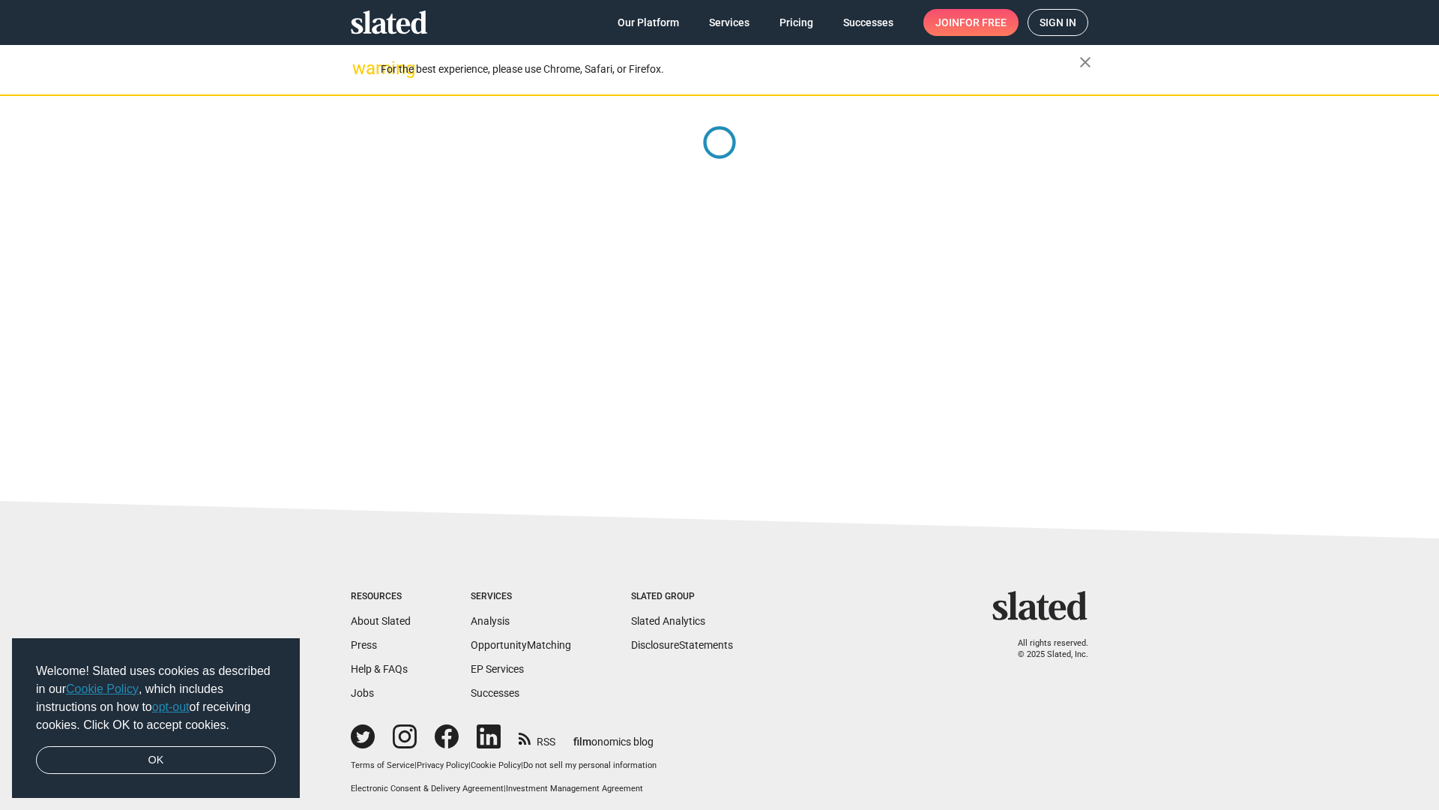 Image resolution: width=1439 pixels, height=810 pixels. I want to click on mat-icon: warning, so click(361, 68).